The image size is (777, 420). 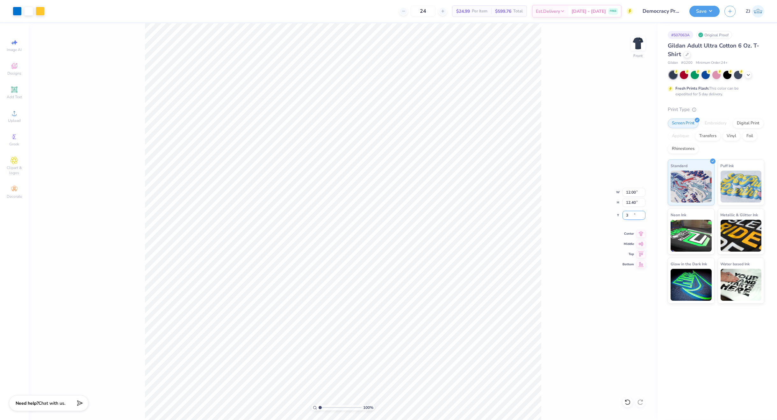 What do you see at coordinates (27, 403) in the screenshot?
I see `strong: Need help?` at bounding box center [27, 403].